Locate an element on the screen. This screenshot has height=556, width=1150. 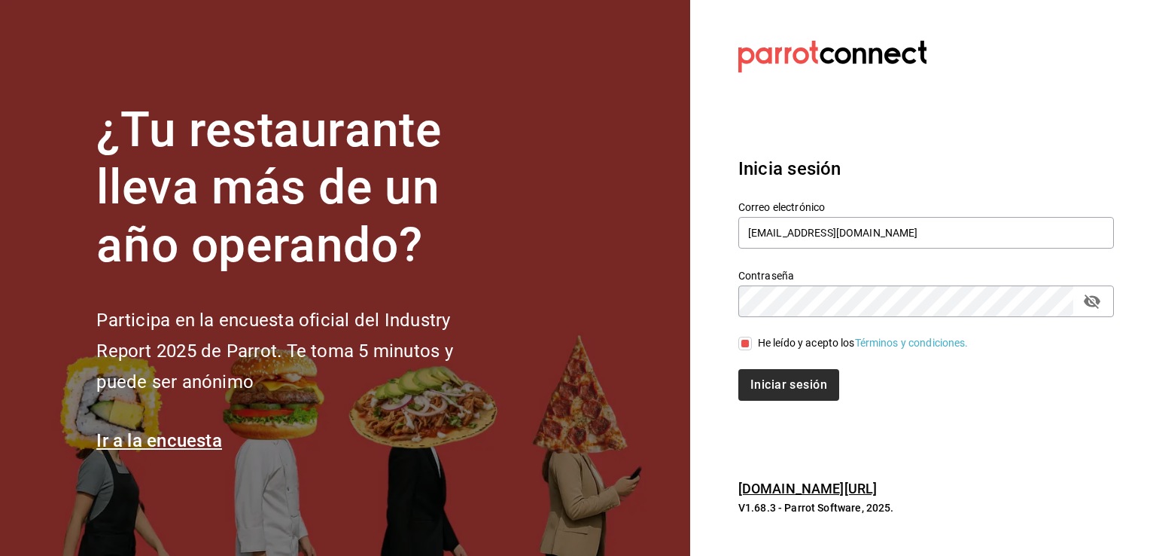
button: Iniciar sesión is located at coordinates (789, 385).